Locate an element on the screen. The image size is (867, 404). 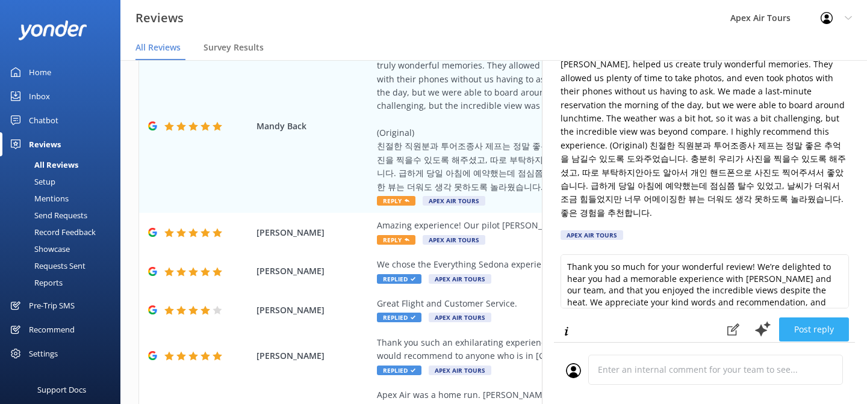
a: Record Feedback is located at coordinates (64, 232).